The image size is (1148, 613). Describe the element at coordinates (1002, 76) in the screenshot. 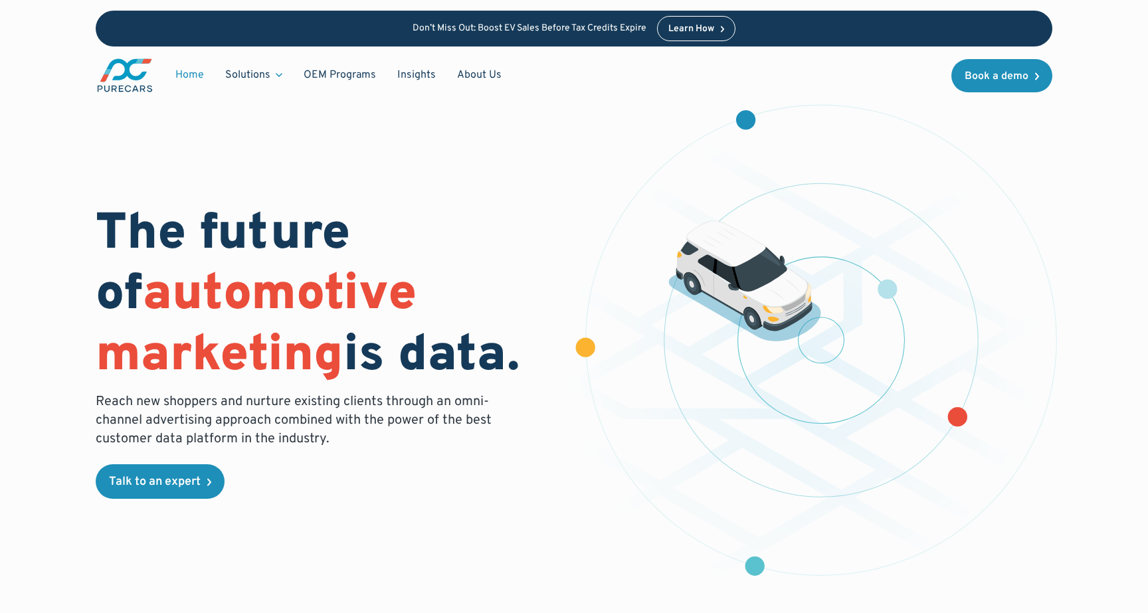

I see `a: Book a demo` at that location.